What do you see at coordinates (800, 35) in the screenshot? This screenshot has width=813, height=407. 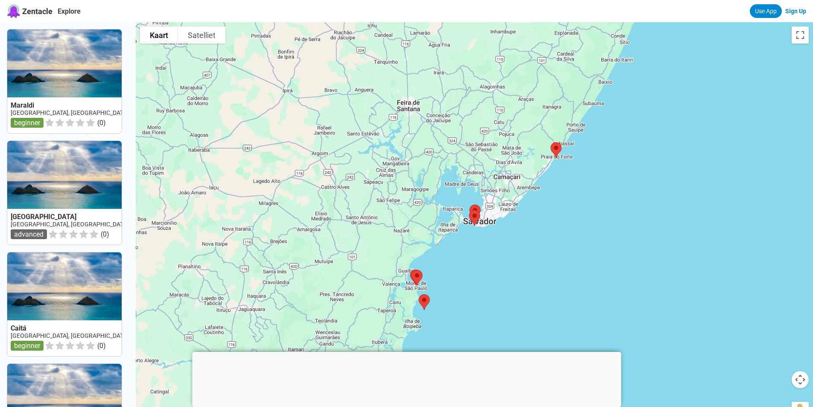 I see `button: Weergave op volledig scherm aan- of uitzetten` at bounding box center [800, 35].